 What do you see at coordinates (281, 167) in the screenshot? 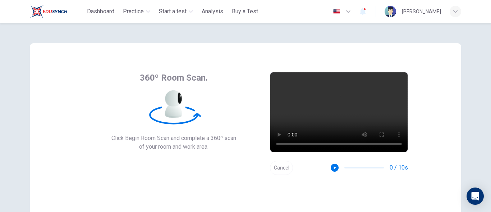
I see `button: Cancel` at bounding box center [281, 167].